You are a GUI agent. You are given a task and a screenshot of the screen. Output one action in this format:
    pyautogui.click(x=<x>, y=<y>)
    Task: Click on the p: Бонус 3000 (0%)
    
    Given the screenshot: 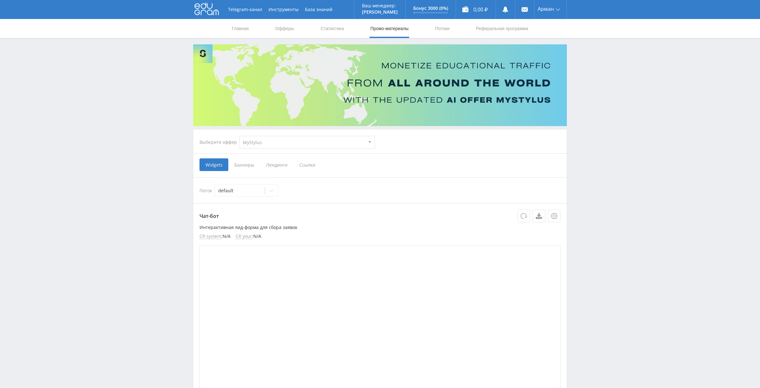 What is the action you would take?
    pyautogui.click(x=431, y=8)
    